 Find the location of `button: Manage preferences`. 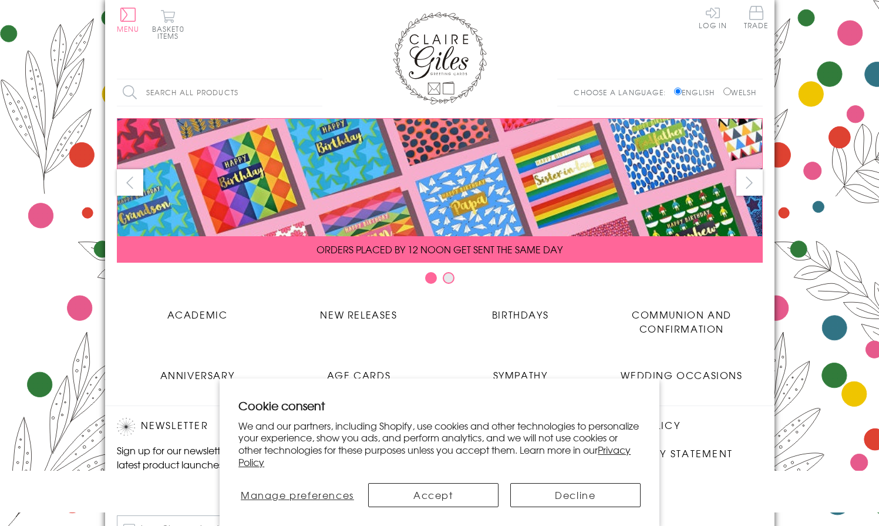

button: Manage preferences is located at coordinates (297, 495).